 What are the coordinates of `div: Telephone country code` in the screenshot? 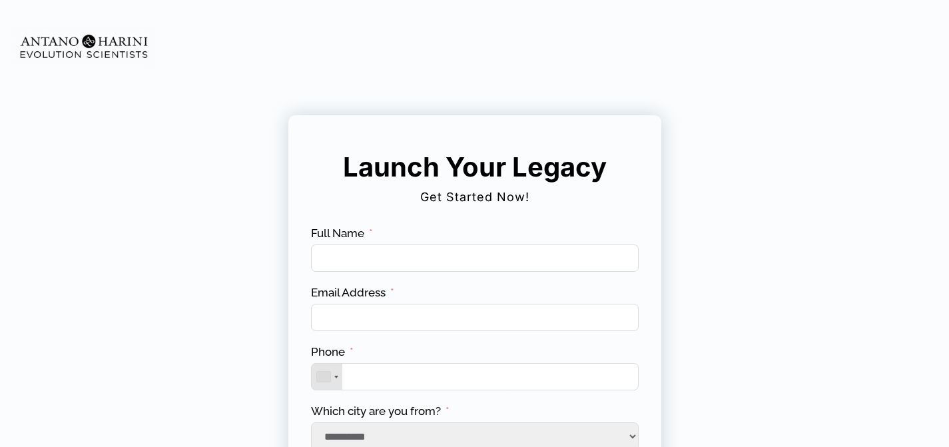 It's located at (327, 376).